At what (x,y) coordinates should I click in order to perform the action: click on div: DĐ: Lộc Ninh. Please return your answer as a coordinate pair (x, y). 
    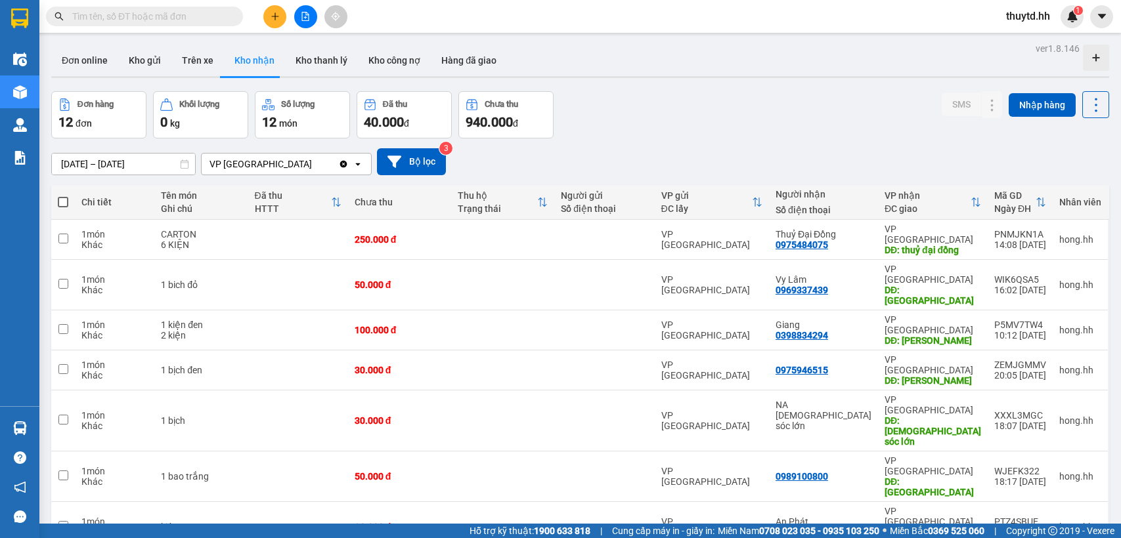
    Looking at the image, I should click on (932, 295).